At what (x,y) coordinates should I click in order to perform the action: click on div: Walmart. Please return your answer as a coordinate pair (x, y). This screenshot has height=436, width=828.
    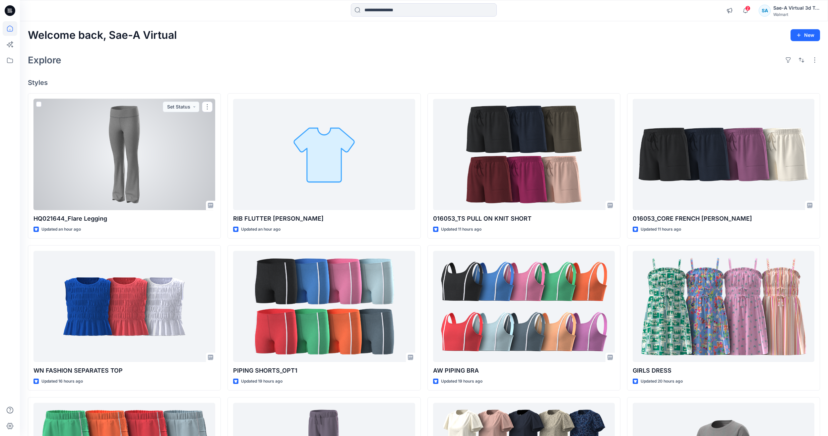
    Looking at the image, I should click on (796, 14).